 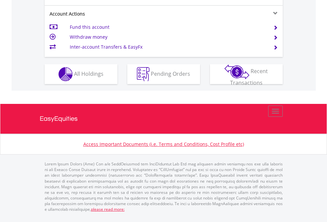 What do you see at coordinates (170, 73) in the screenshot?
I see `span: Pending Orders` at bounding box center [170, 73].